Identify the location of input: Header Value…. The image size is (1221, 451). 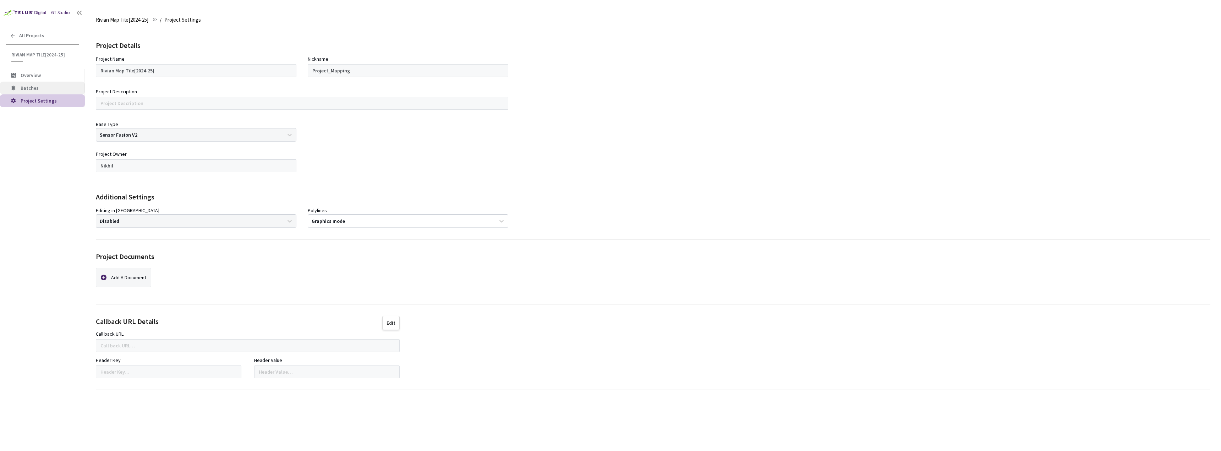
(327, 372).